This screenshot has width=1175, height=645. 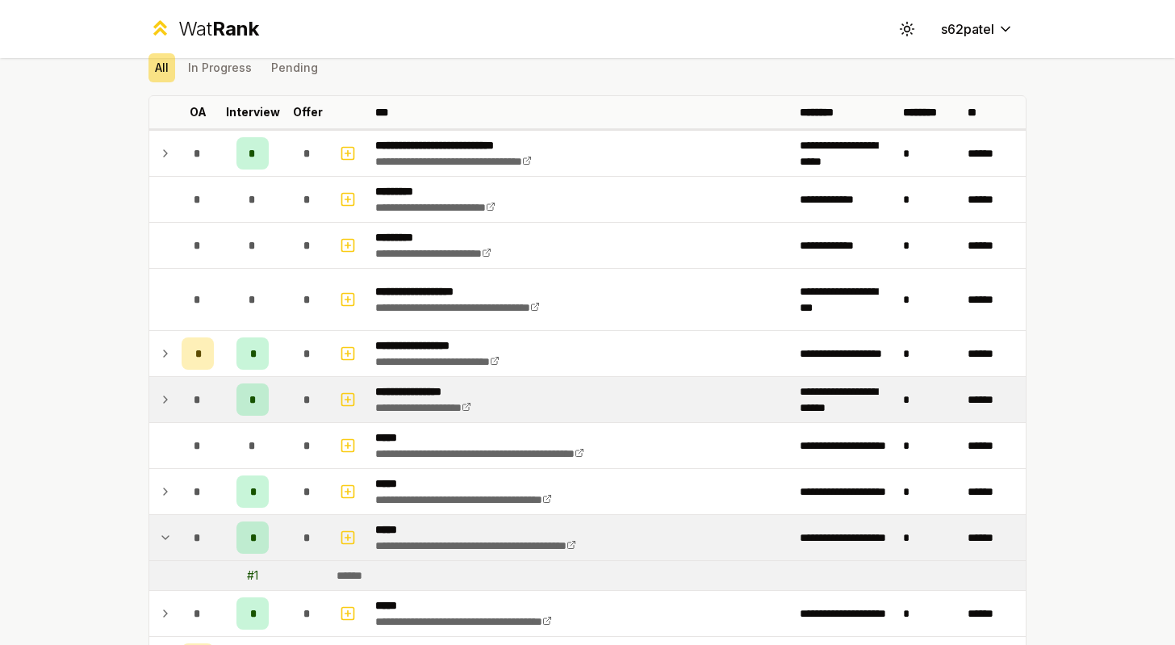 What do you see at coordinates (253, 575) in the screenshot?
I see `div: # 1` at bounding box center [253, 575].